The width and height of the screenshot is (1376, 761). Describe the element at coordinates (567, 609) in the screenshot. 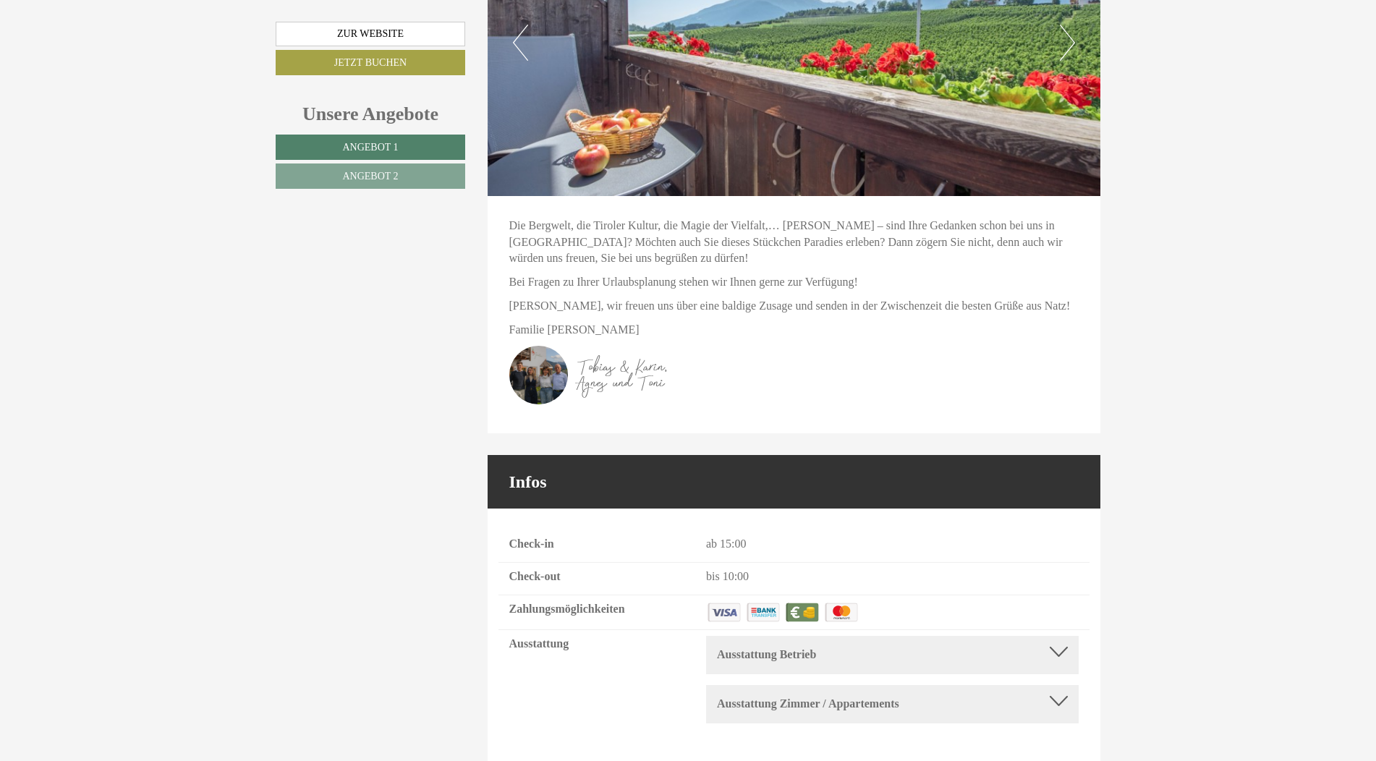

I see `label: Zahlungsmöglichkeiten` at that location.